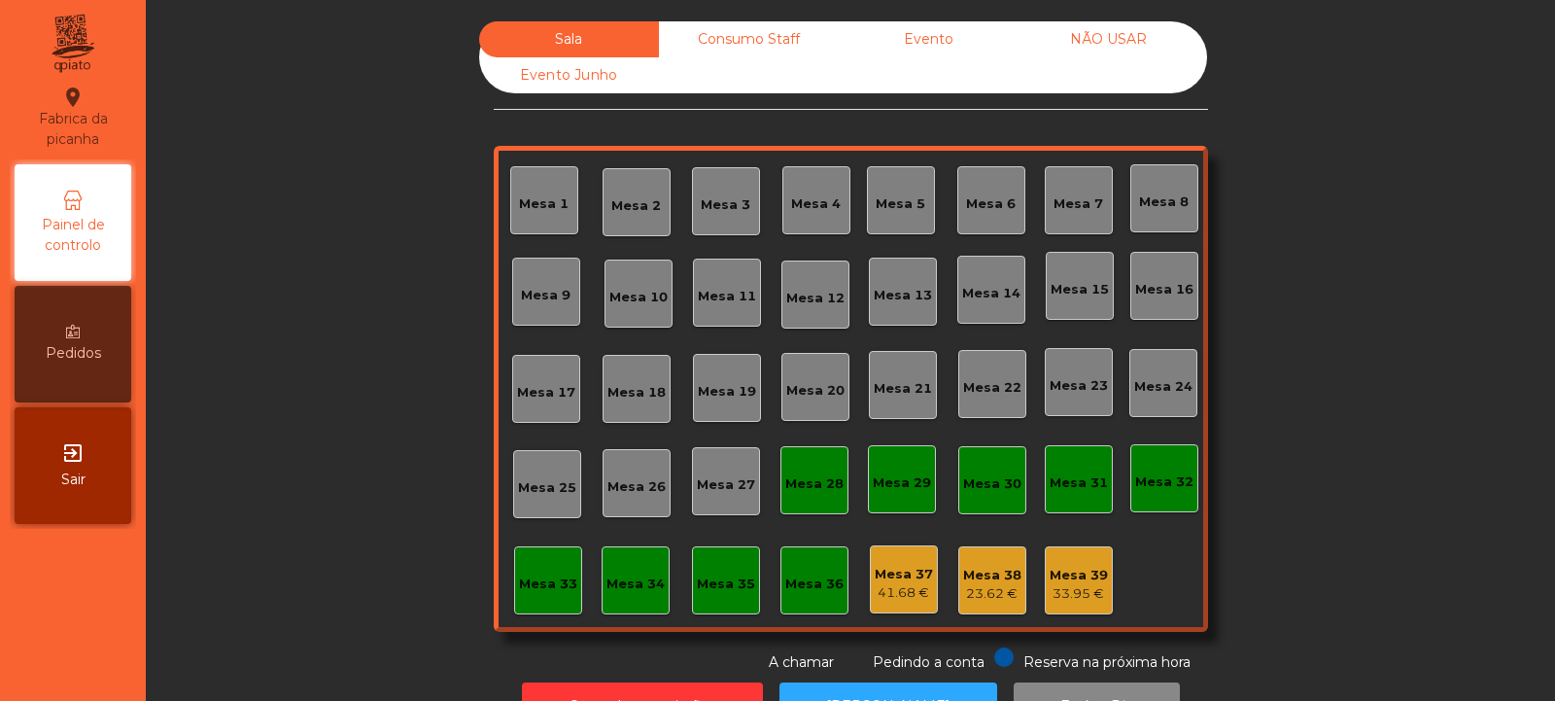  What do you see at coordinates (568, 39) in the screenshot?
I see `div: Sala` at bounding box center [568, 39].